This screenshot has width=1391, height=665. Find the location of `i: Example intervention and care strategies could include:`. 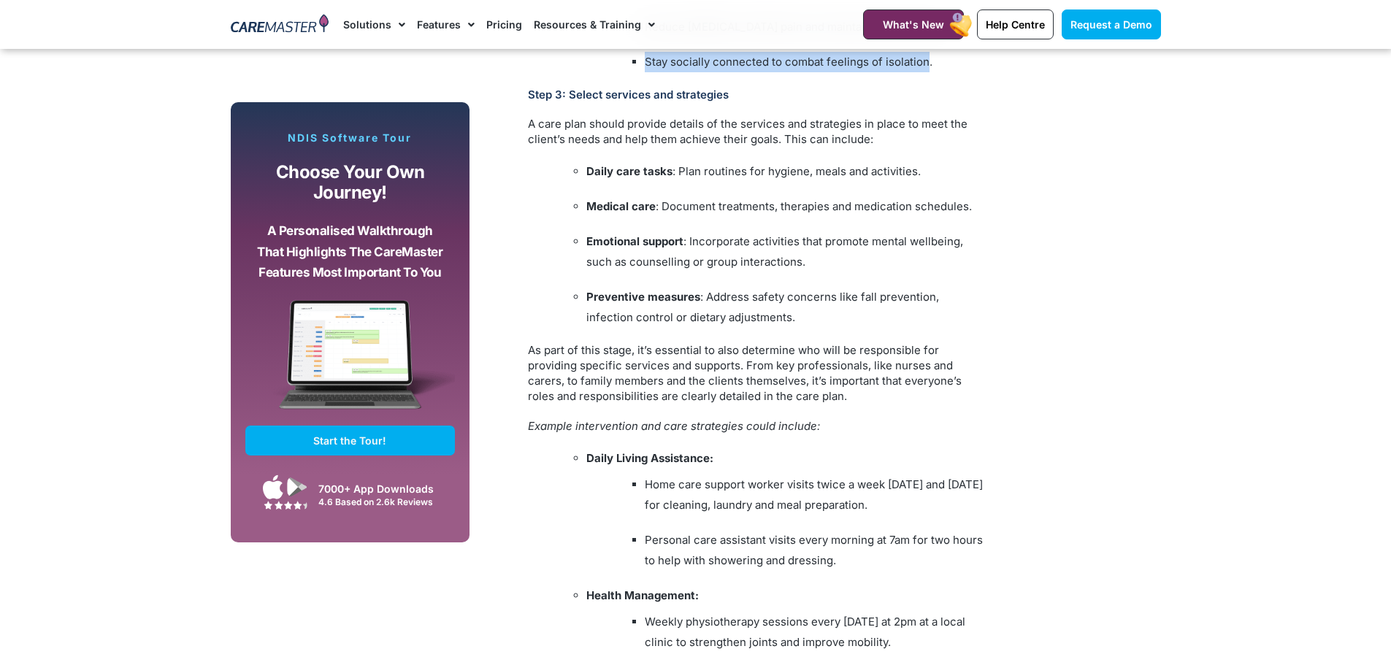

i: Example intervention and care strategies could include: is located at coordinates (674, 426).